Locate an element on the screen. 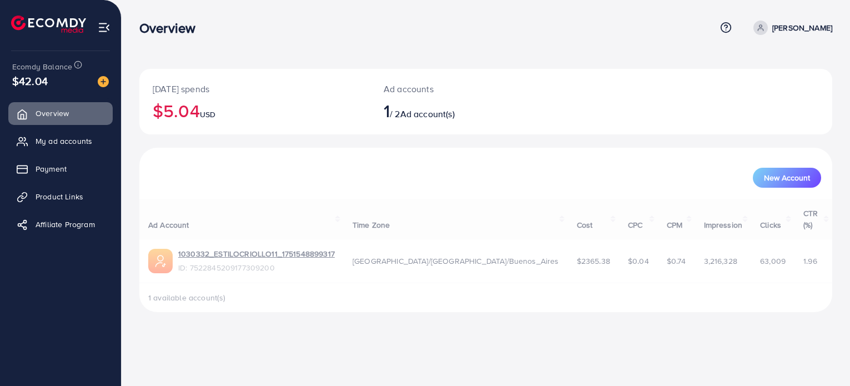 This screenshot has width=850, height=386. a: Payment is located at coordinates (61, 169).